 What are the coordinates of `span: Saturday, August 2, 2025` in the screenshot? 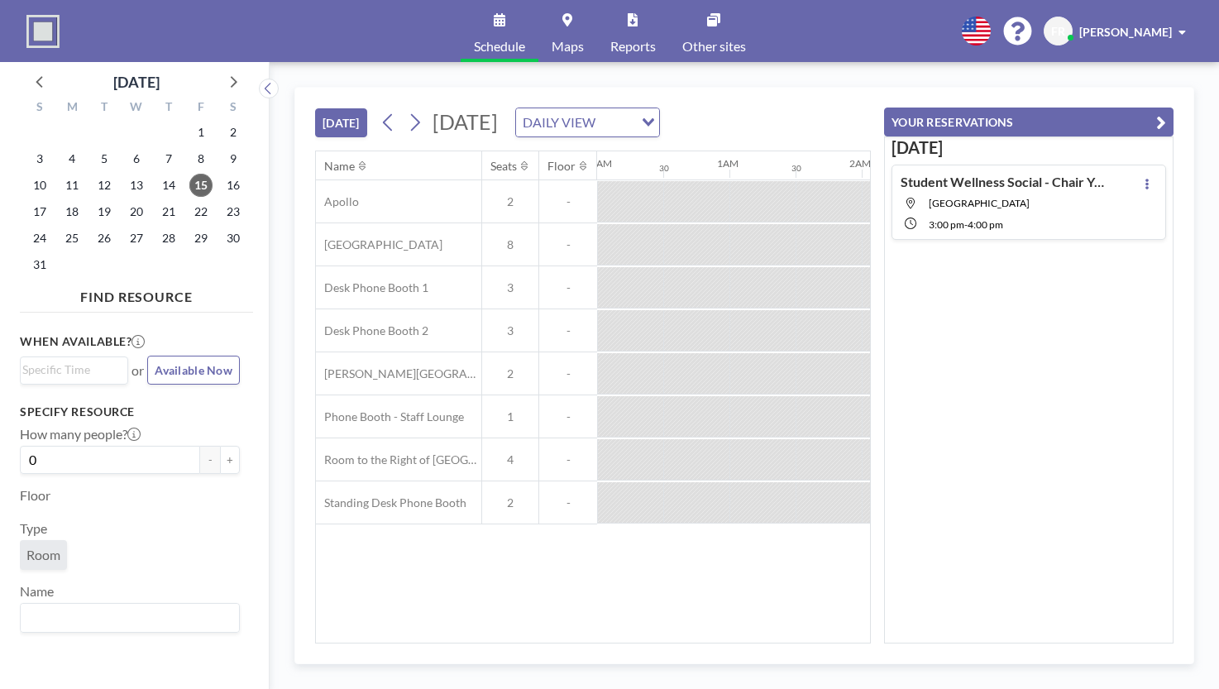 It's located at (233, 132).